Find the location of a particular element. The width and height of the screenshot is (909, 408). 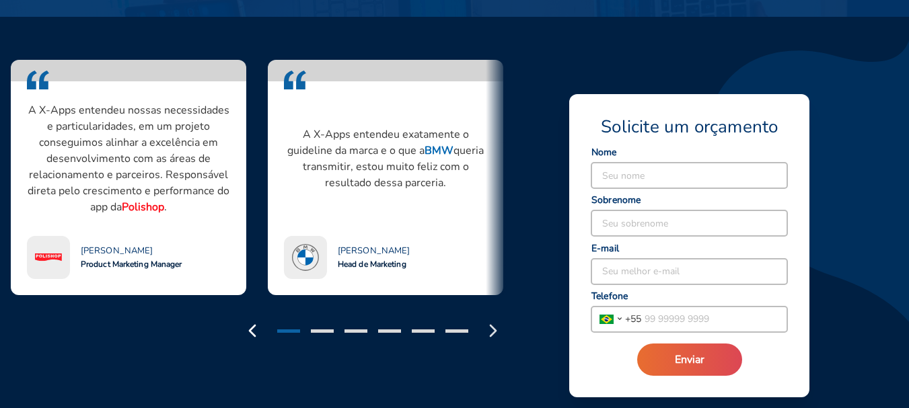

input: Seu sobrenome is located at coordinates (689, 223).